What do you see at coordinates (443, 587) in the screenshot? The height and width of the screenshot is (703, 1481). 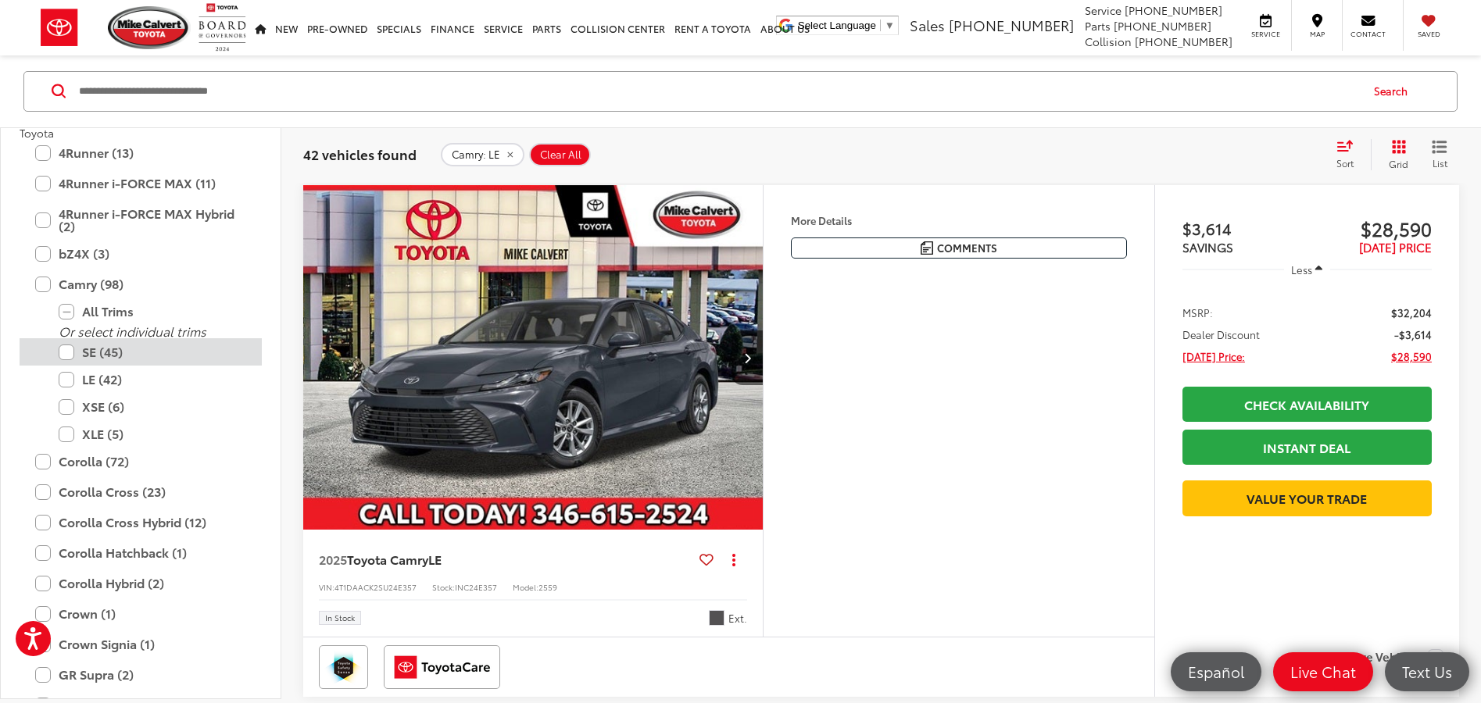 I see `span: Stock:` at bounding box center [443, 587].